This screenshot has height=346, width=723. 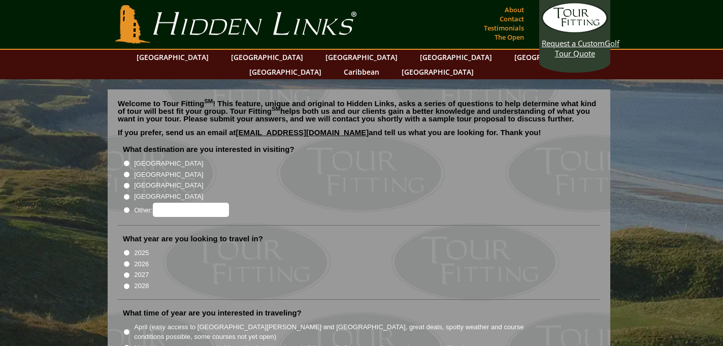 I want to click on label: What destination are you interested in visiting?, so click(x=209, y=149).